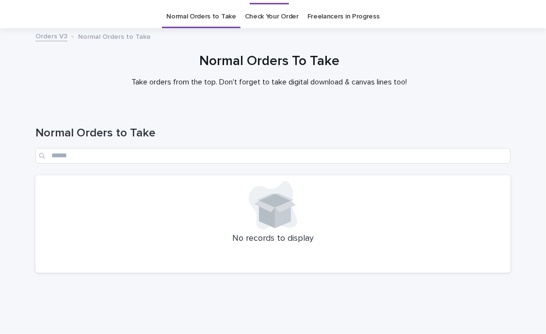 The image size is (546, 334). Describe the element at coordinates (273, 239) in the screenshot. I see `p: No records to display` at that location.